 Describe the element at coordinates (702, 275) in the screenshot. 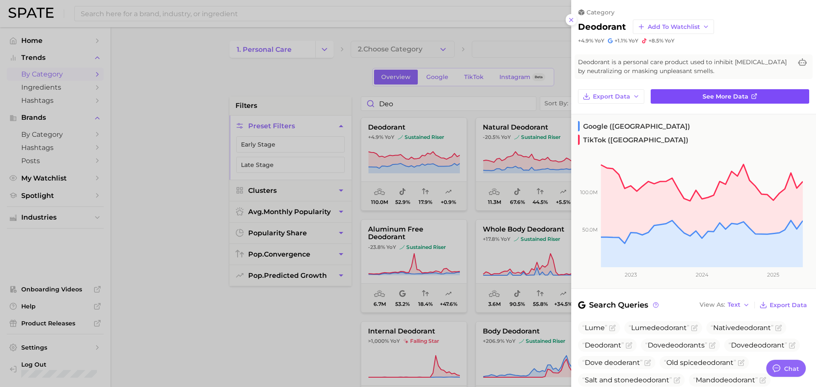

I see `tspan: 2024` at that location.